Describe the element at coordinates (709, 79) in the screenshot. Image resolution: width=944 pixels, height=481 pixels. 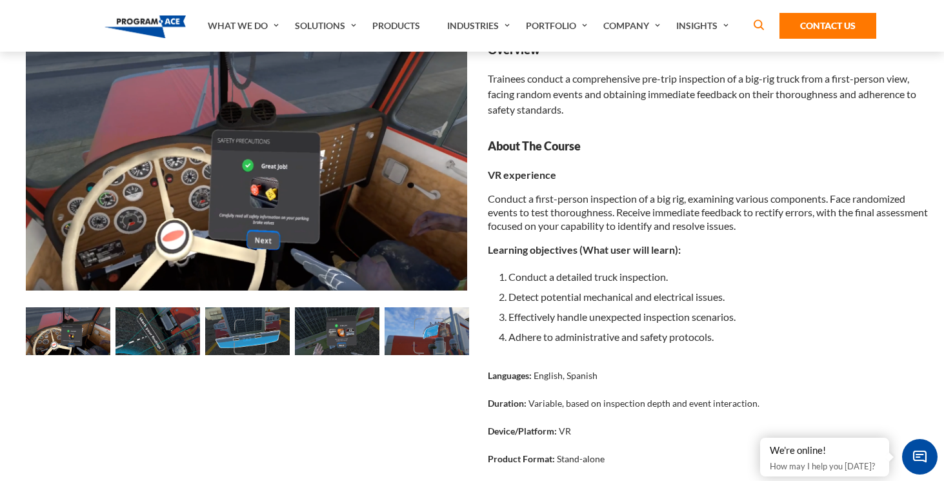
I see `div: Trainees conduct a comprehensive pre-trip inspection of a big-rig truck from a first-person view,...` at that location.